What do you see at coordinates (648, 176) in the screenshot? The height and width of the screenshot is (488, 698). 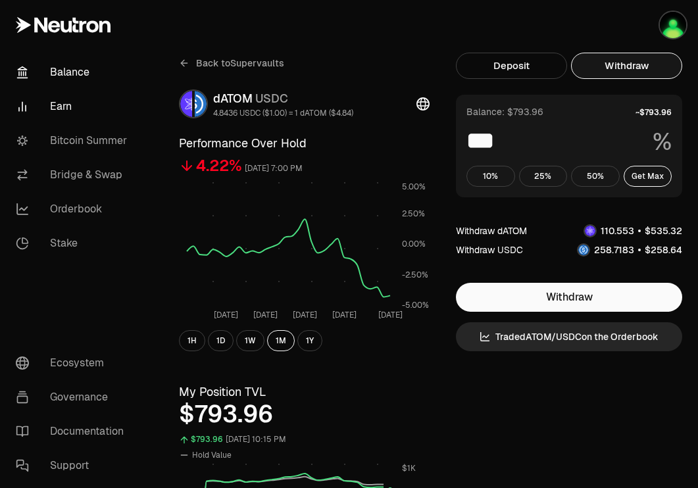 I see `button: Get Max` at bounding box center [648, 176].